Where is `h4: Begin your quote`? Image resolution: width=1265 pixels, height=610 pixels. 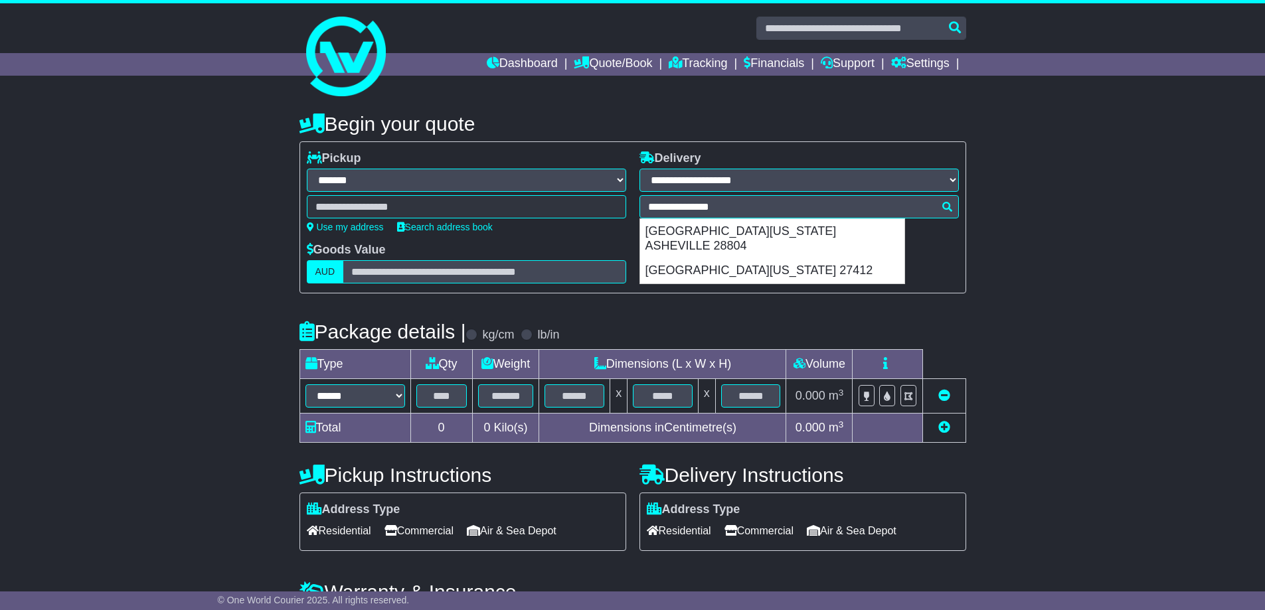 h4: Begin your quote is located at coordinates (633, 124).